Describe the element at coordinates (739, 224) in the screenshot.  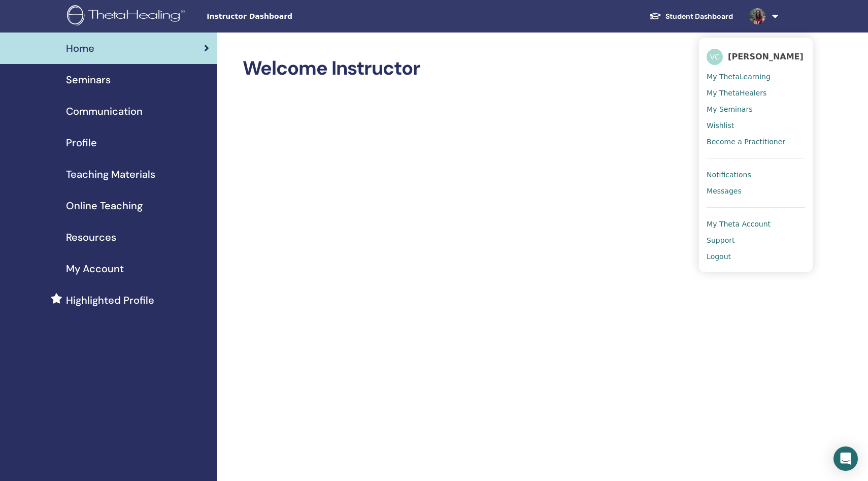
I see `span: My Theta Account` at that location.